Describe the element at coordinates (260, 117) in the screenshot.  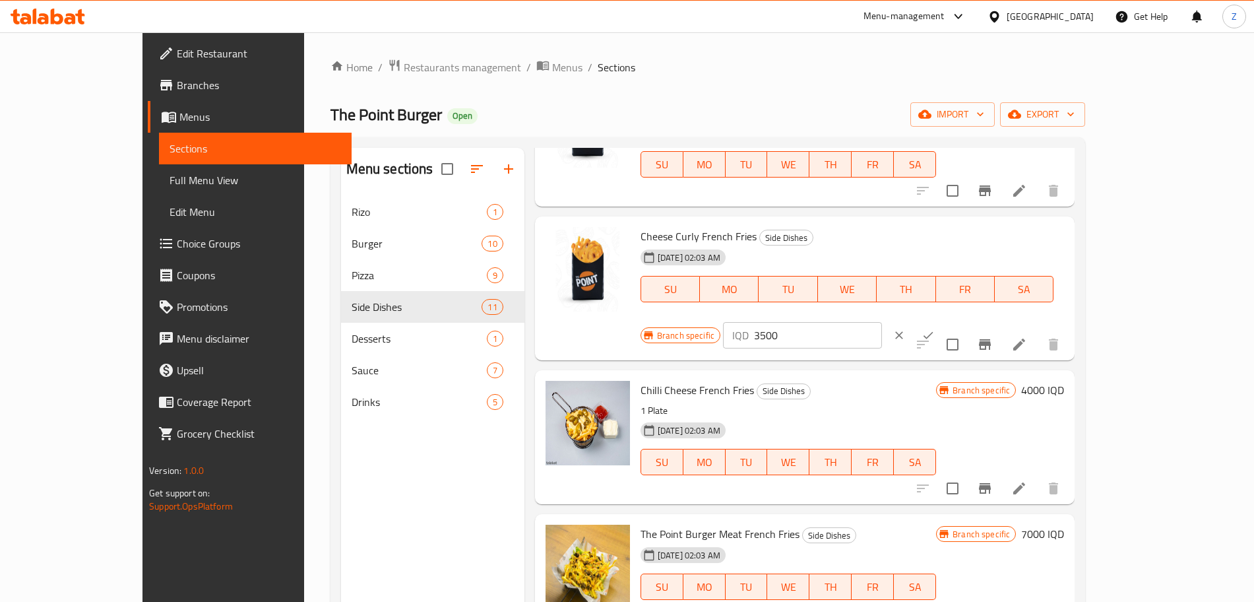
I see `span: Menus` at that location.